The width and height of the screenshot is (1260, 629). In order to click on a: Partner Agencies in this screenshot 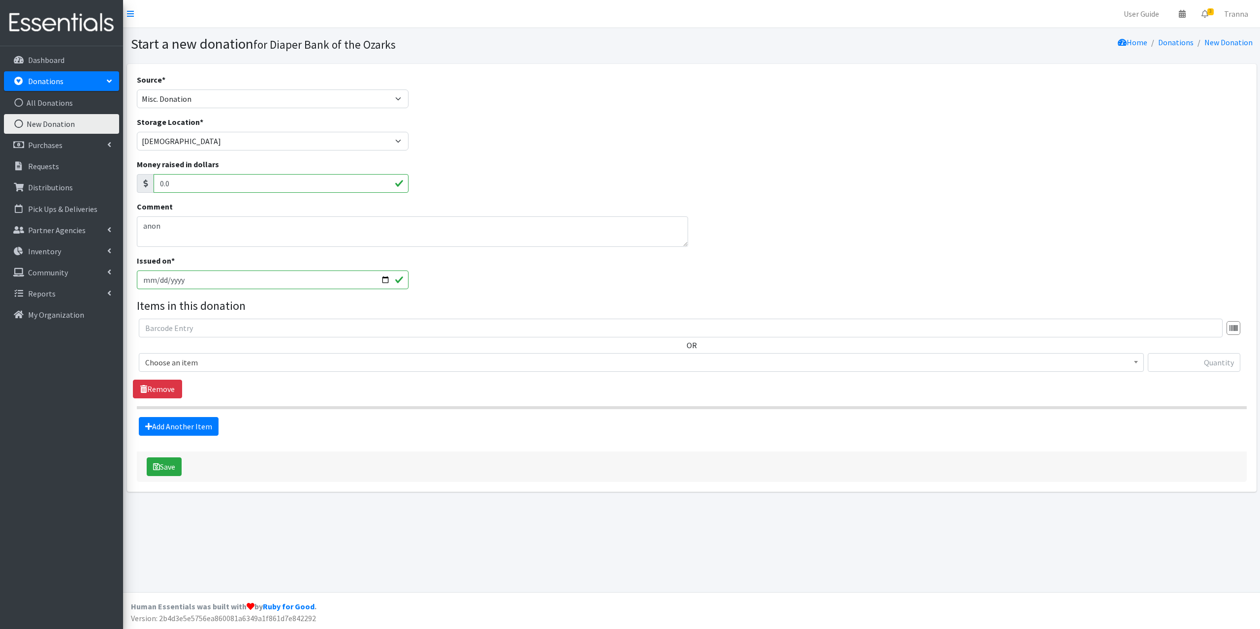, I will do `click(62, 230)`.